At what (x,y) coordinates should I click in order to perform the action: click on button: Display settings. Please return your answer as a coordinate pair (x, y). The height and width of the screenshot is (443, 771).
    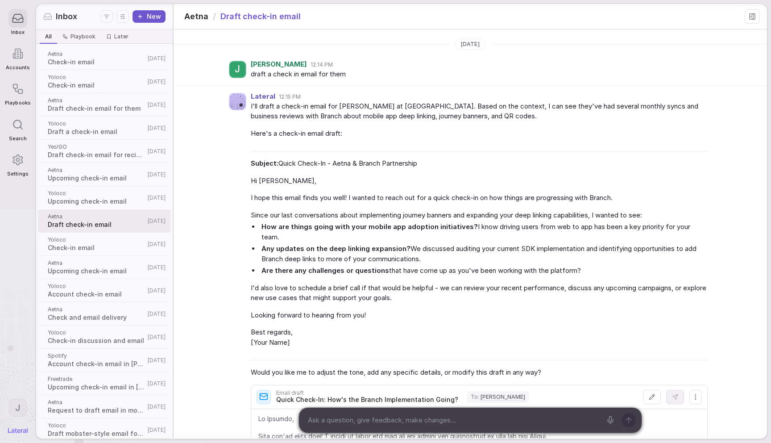
    Looking at the image, I should click on (123, 17).